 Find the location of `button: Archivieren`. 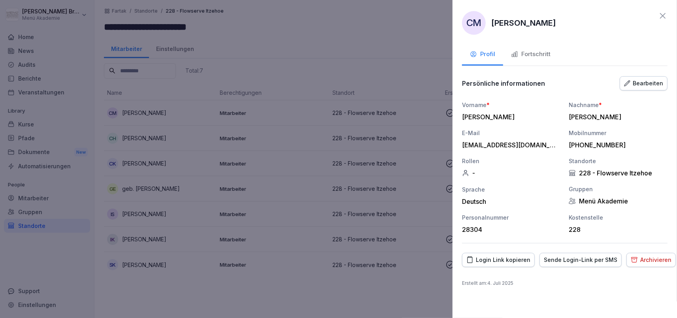

button: Archivieren is located at coordinates (651, 260).